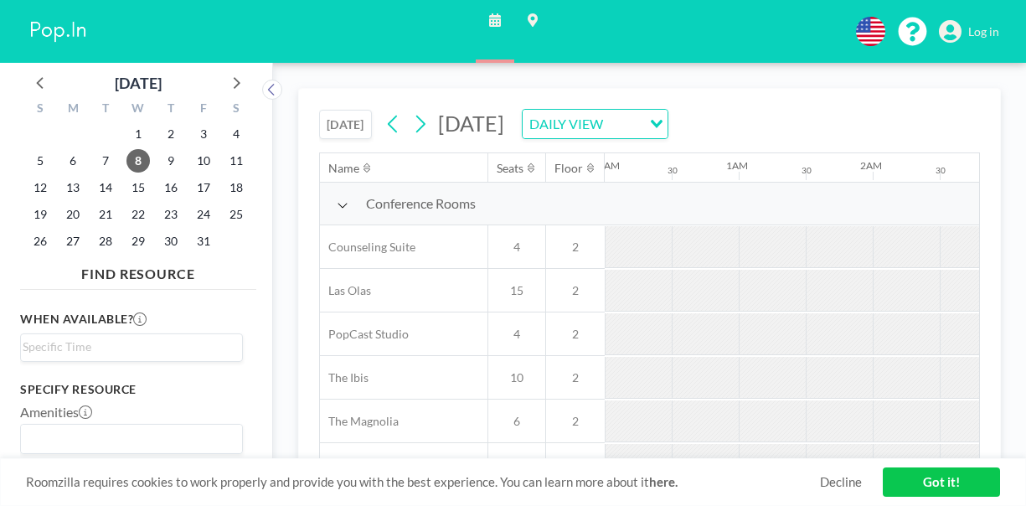 The image size is (1026, 506). I want to click on span: Sunday, October 19, 2025, so click(40, 214).